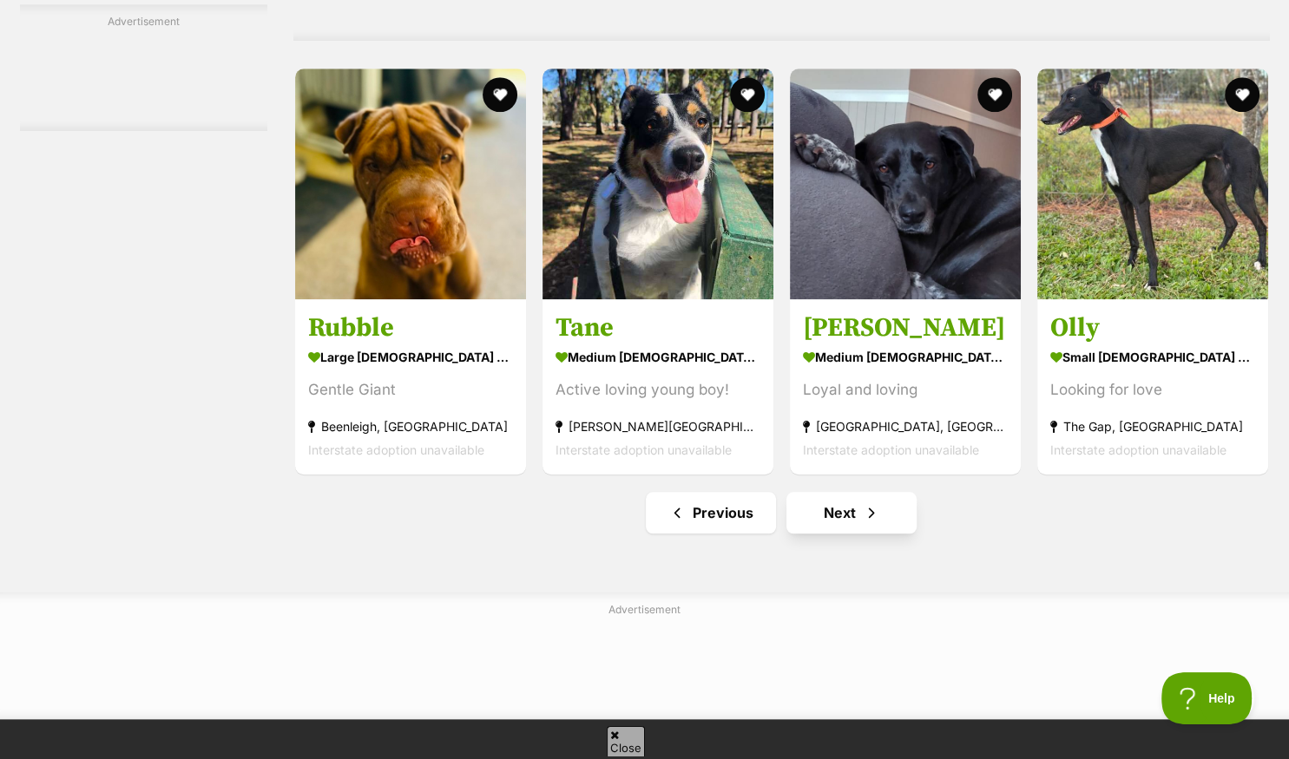 The height and width of the screenshot is (759, 1289). What do you see at coordinates (658, 390) in the screenshot?
I see `div: Active loving young boy!` at bounding box center [658, 390].